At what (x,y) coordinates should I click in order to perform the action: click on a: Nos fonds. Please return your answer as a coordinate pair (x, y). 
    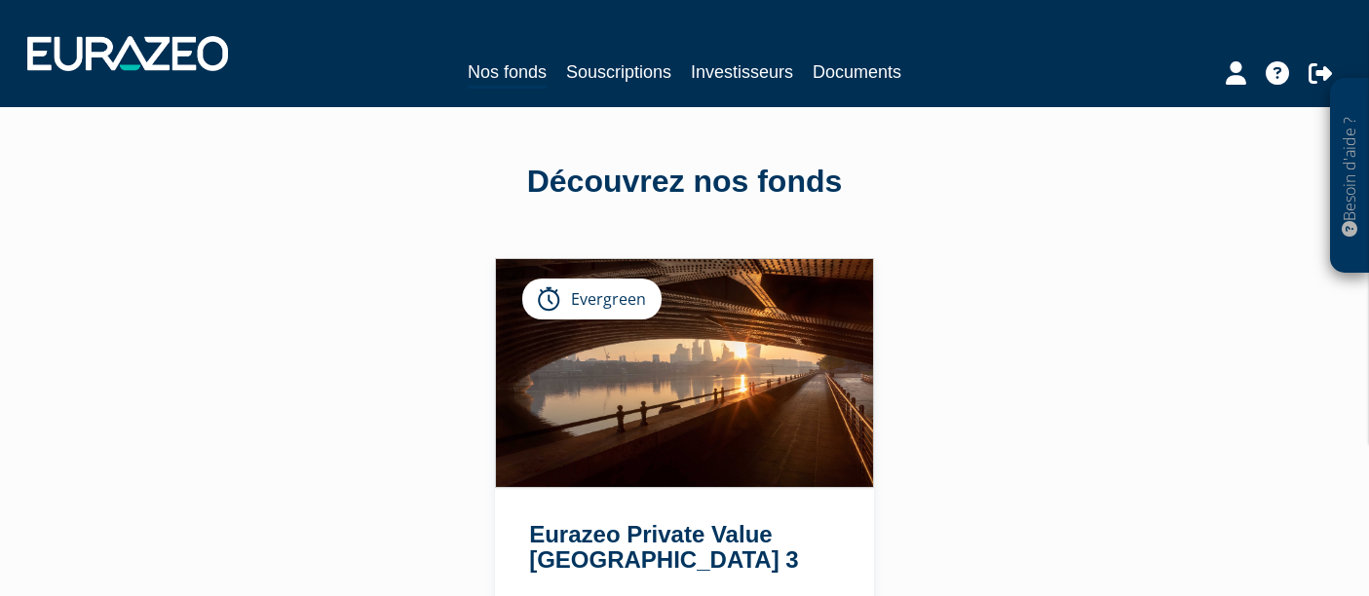
    Looking at the image, I should click on (507, 73).